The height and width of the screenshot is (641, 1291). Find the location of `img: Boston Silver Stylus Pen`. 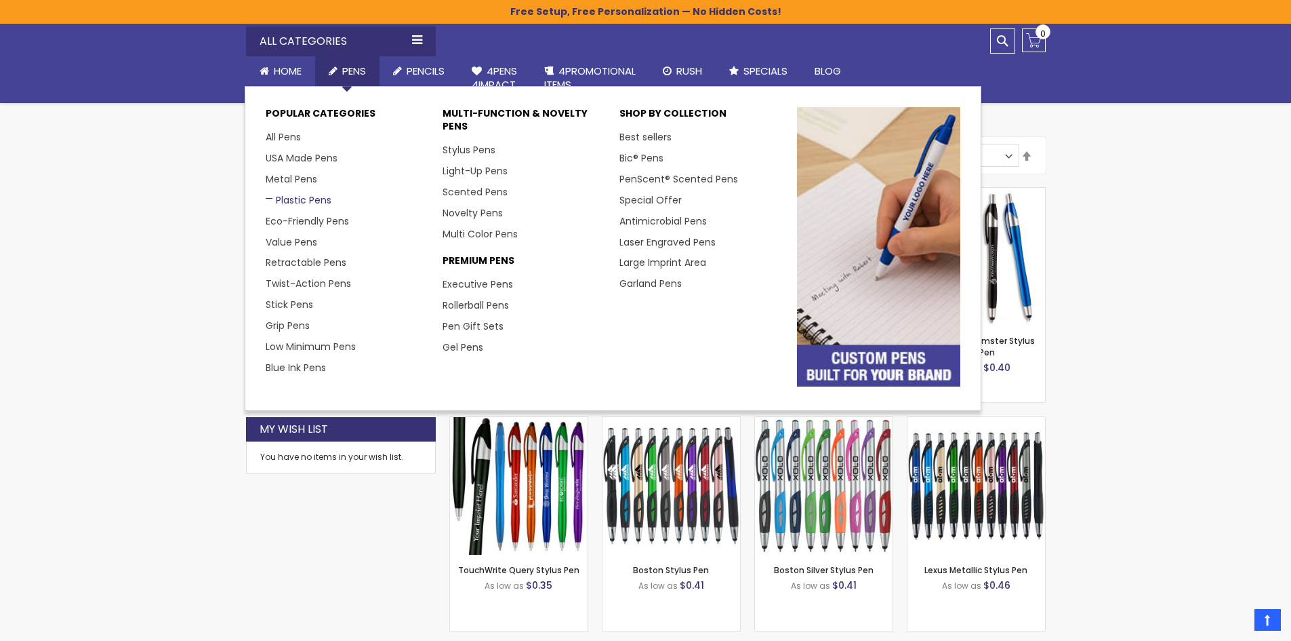

img: Boston Silver Stylus Pen is located at coordinates (824, 485).